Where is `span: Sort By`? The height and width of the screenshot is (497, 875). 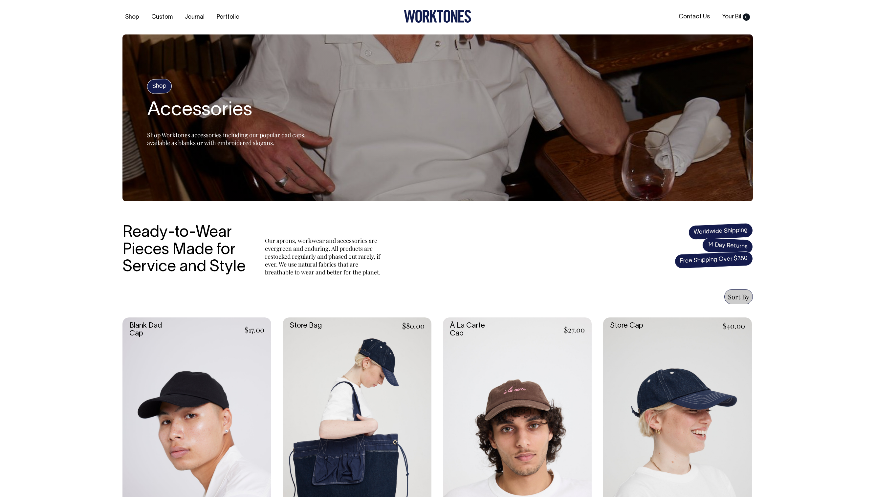 span: Sort By is located at coordinates (738, 296).